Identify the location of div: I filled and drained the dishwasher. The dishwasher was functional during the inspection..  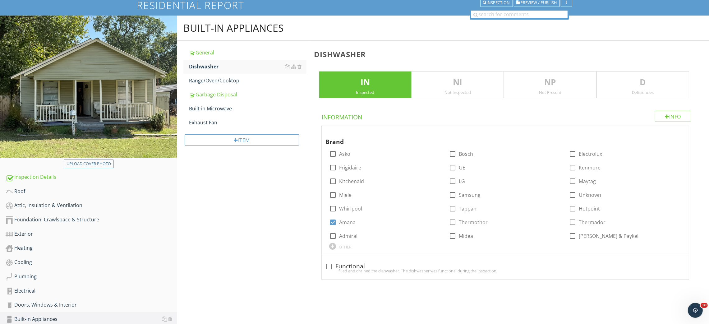
(505, 271).